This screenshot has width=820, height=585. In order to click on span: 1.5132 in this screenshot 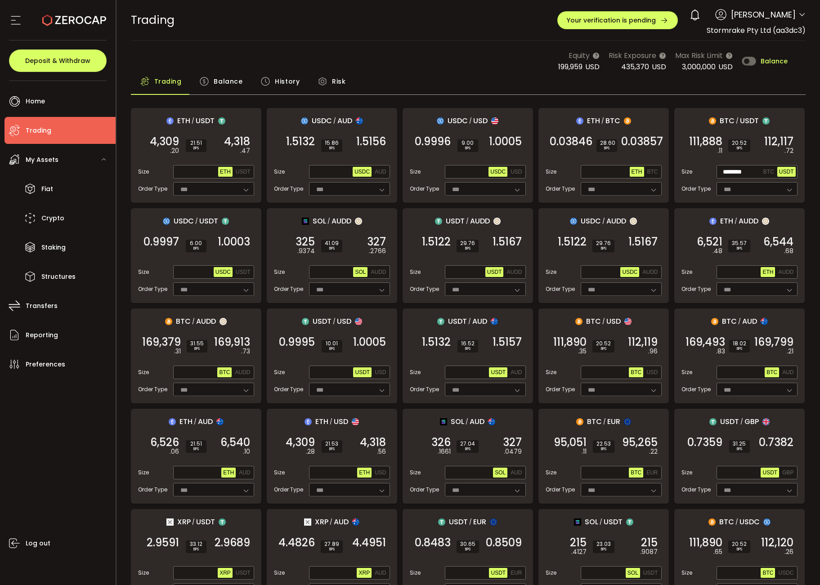, I will do `click(436, 342)`.